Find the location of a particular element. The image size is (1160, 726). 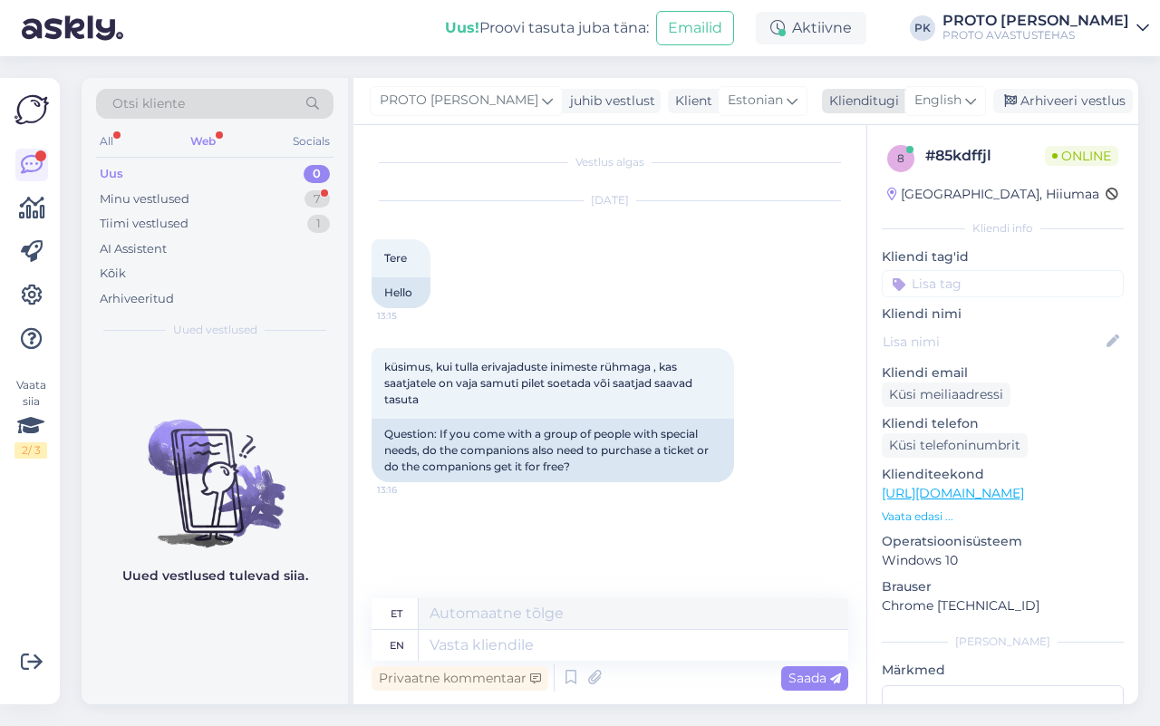

div: 0 is located at coordinates (316, 174).